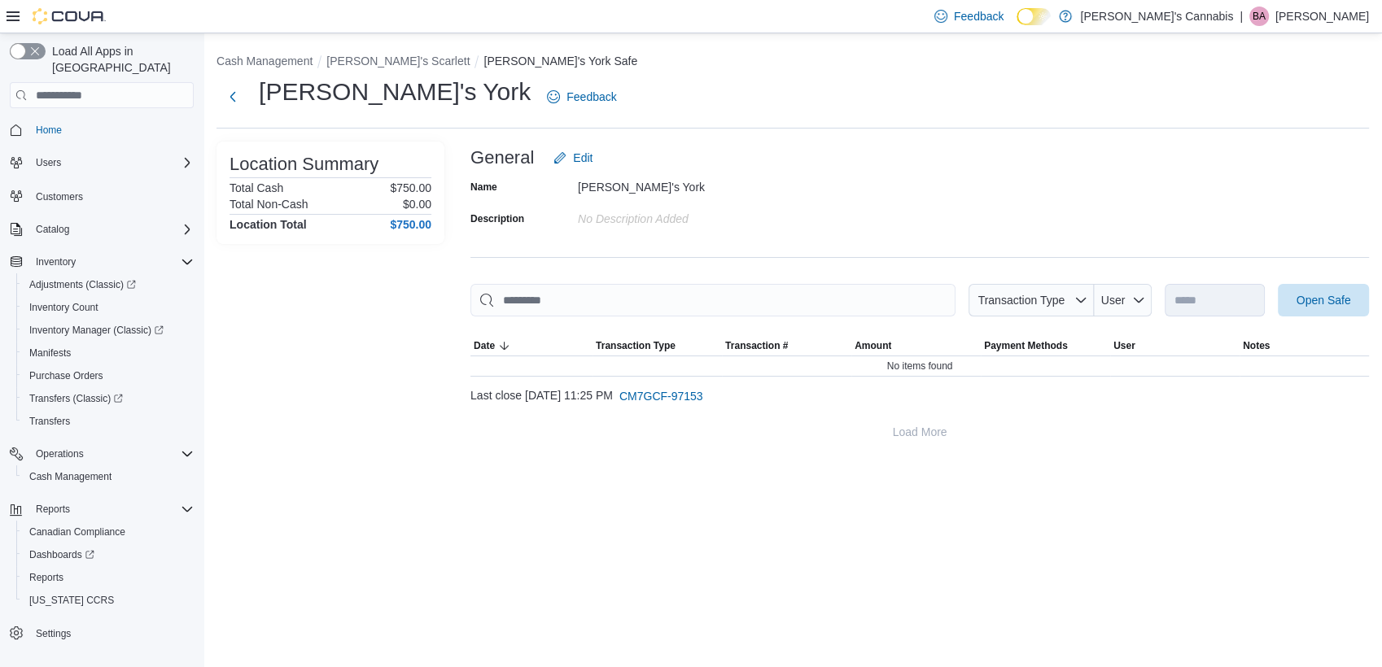 This screenshot has height=667, width=1382. What do you see at coordinates (636, 346) in the screenshot?
I see `span: Transaction Type` at bounding box center [636, 346].